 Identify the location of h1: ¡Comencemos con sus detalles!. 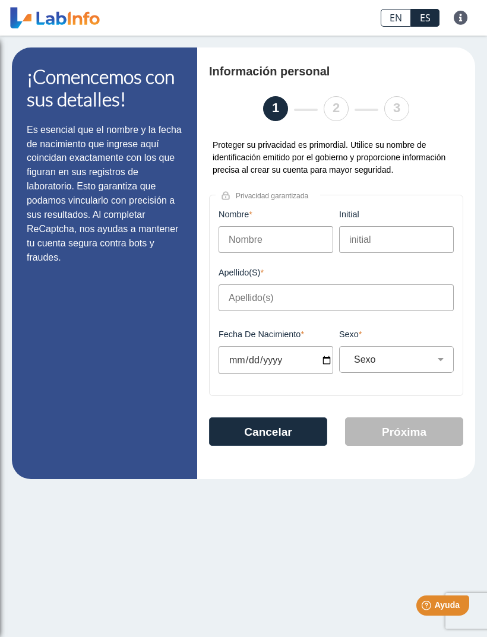
(104, 88).